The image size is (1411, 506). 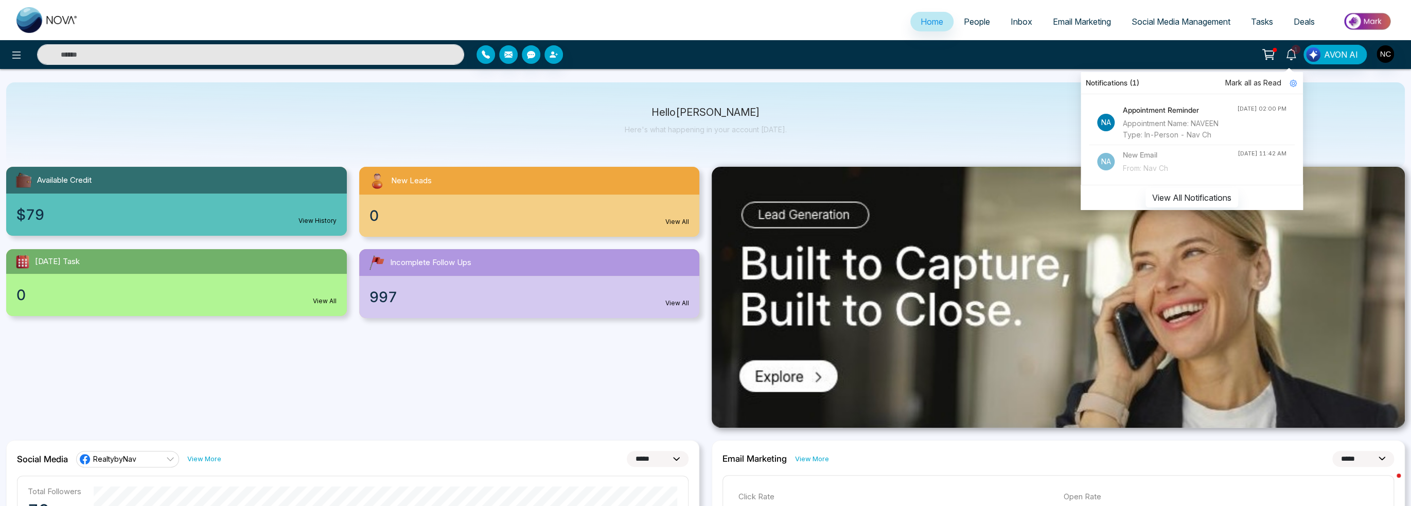 What do you see at coordinates (23, 261) in the screenshot?
I see `img: todayTask.svg` at bounding box center [23, 261].